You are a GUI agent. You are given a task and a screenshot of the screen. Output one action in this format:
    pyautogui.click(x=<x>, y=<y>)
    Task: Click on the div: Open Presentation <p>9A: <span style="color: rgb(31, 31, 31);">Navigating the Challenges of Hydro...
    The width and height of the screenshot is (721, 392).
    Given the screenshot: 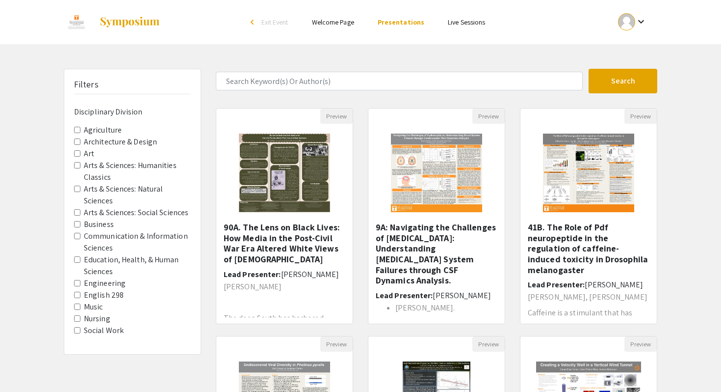 What is the action you would take?
    pyautogui.click(x=437, y=216)
    